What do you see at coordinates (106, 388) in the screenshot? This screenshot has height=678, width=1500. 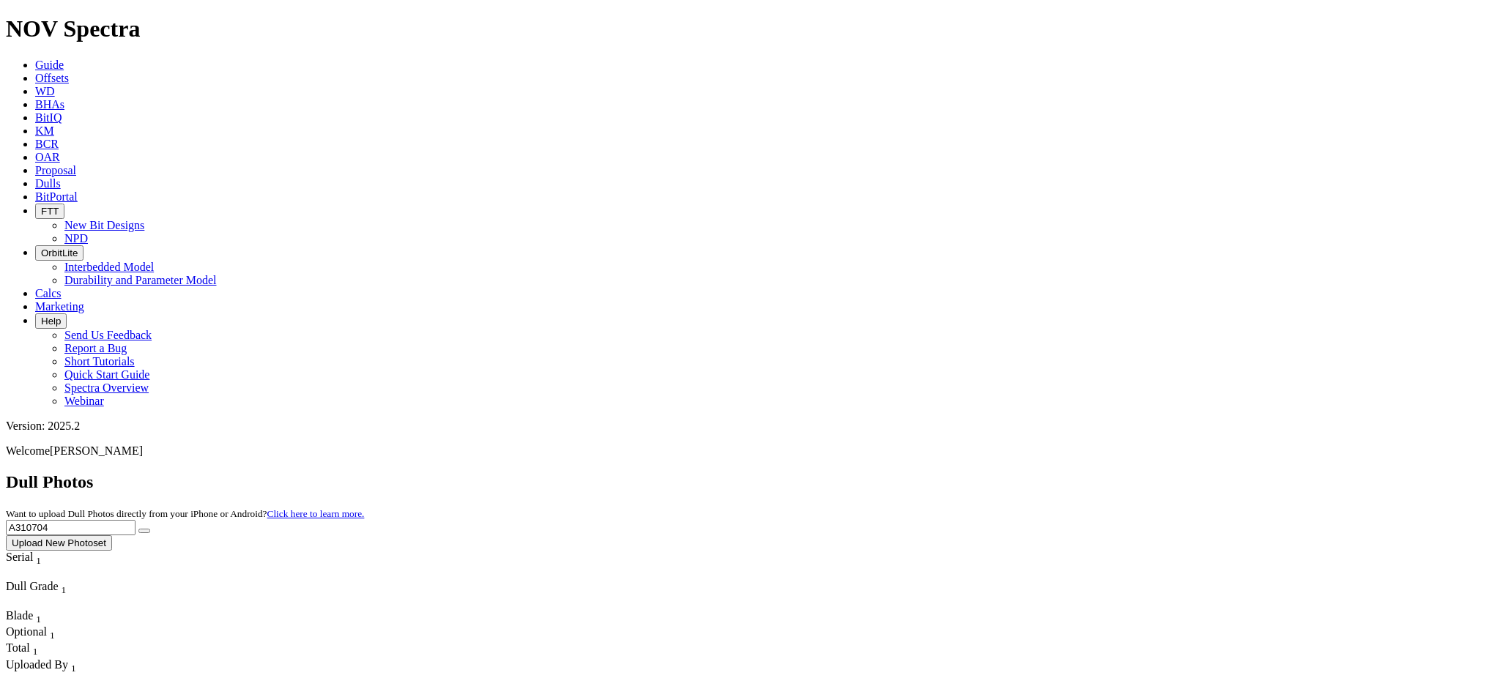 I see `a: Spectra Overview` at bounding box center [106, 388].